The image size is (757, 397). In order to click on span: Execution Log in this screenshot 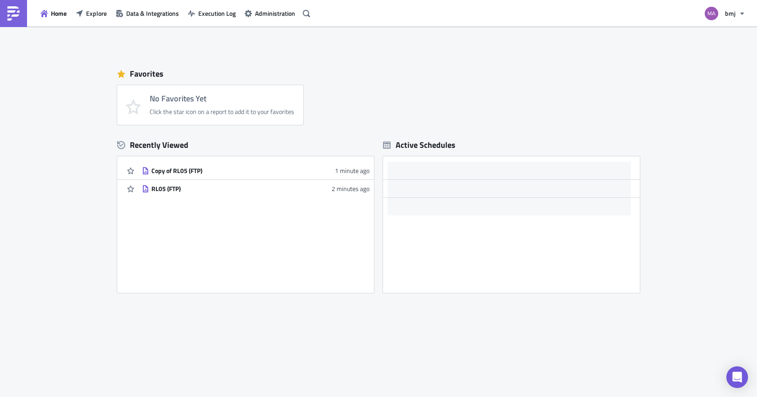, I will do `click(217, 13)`.